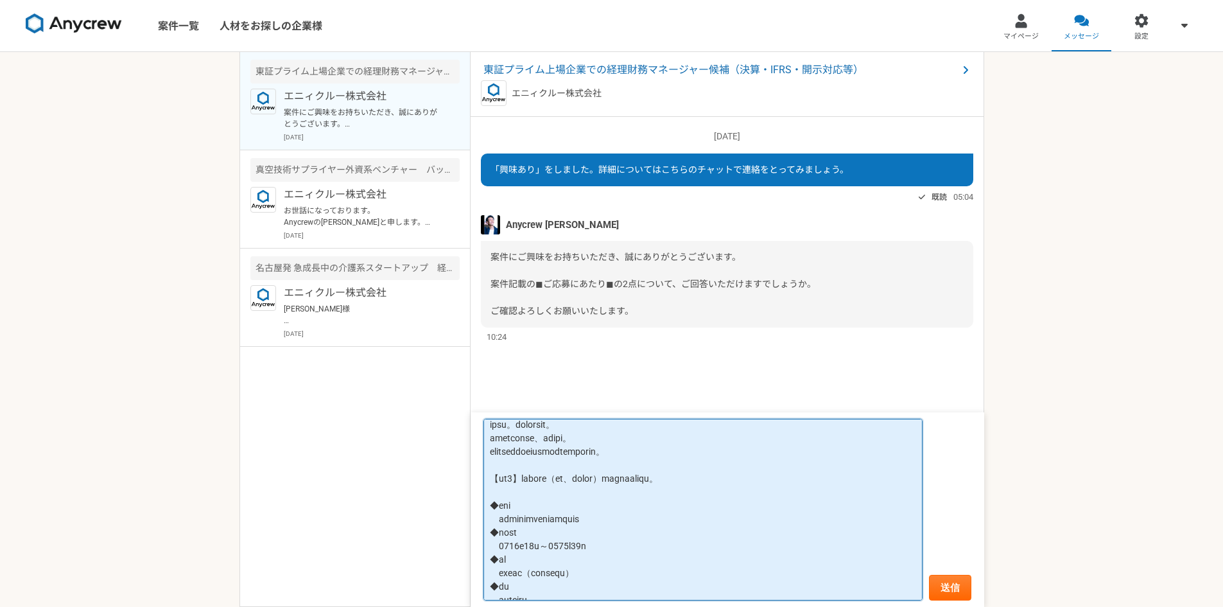 This screenshot has width=1223, height=607. Describe the element at coordinates (355, 268) in the screenshot. I see `div: 名古屋発 急成長中の介護系スタートアップ 経理業務のサポート（出社あり）` at that location.